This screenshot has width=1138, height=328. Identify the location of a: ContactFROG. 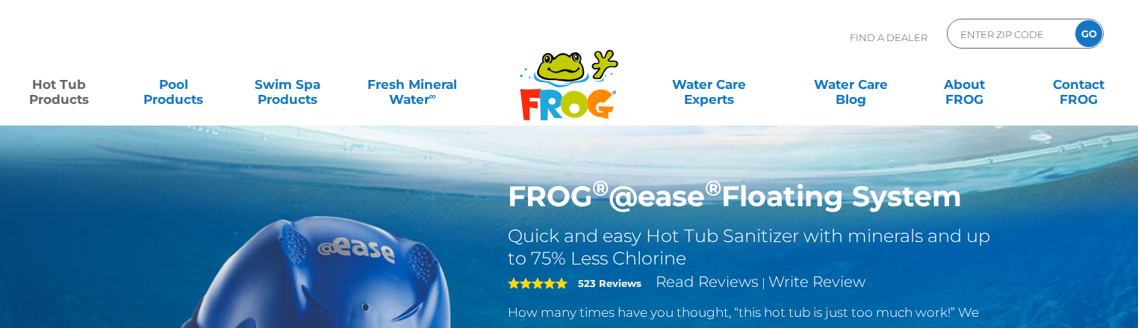
(1078, 84).